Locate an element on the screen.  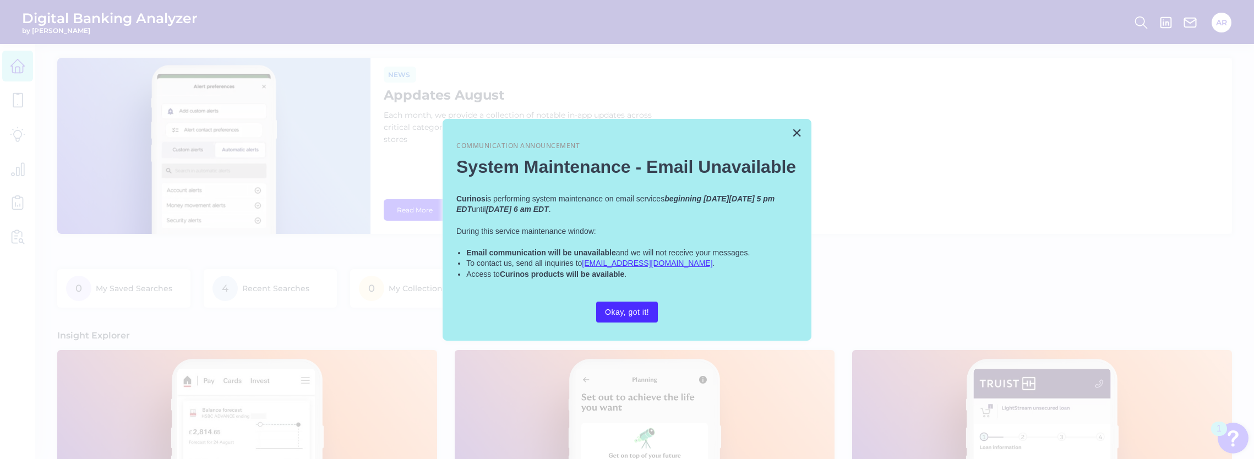
p: Communication Announcement is located at coordinates (627, 146).